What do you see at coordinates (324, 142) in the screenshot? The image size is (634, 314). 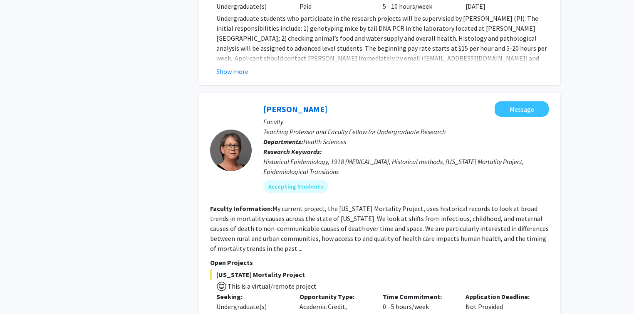 I see `span: Health Sciences` at bounding box center [324, 142].